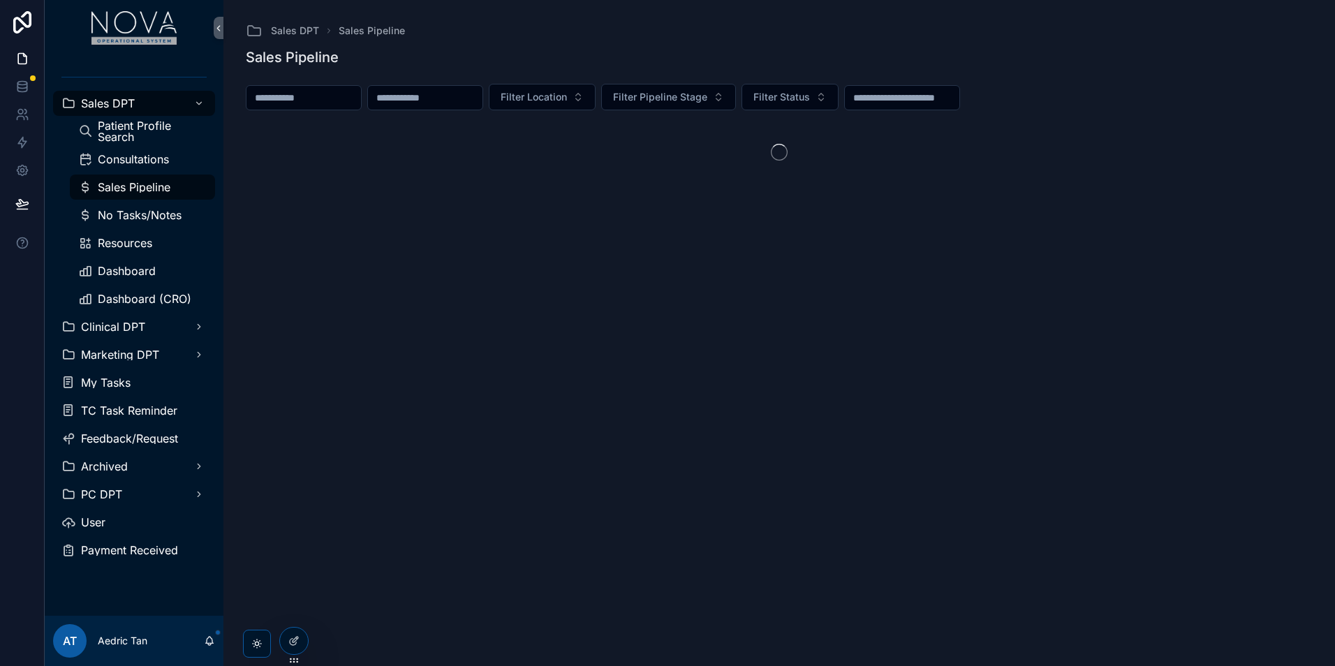 This screenshot has width=1335, height=666. What do you see at coordinates (120, 355) in the screenshot?
I see `span: Marketing DPT` at bounding box center [120, 355].